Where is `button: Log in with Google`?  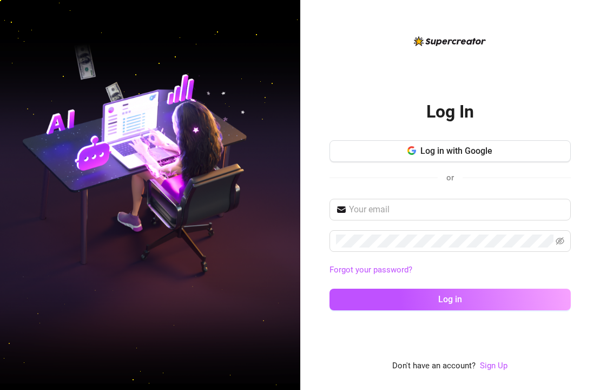 button: Log in with Google is located at coordinates (450, 151).